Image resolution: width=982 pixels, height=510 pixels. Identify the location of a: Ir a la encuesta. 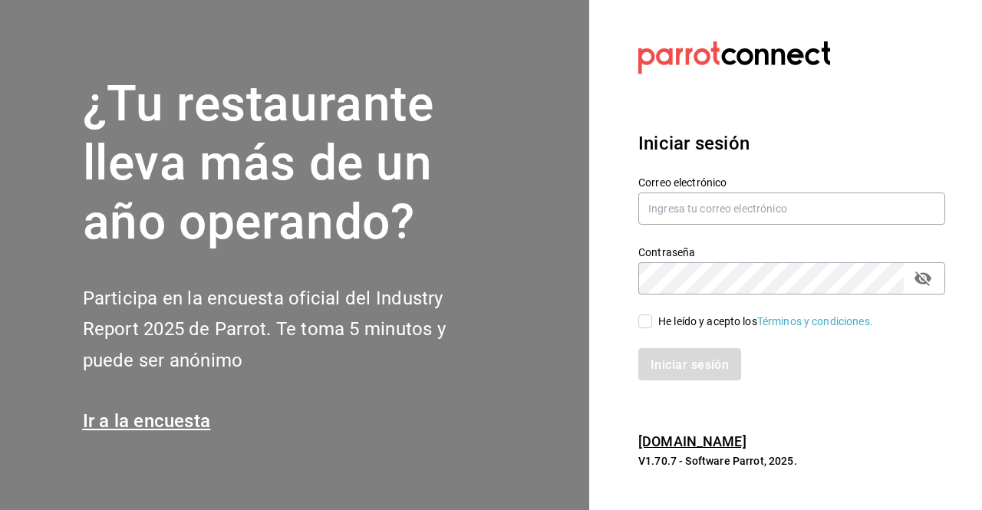
(147, 421).